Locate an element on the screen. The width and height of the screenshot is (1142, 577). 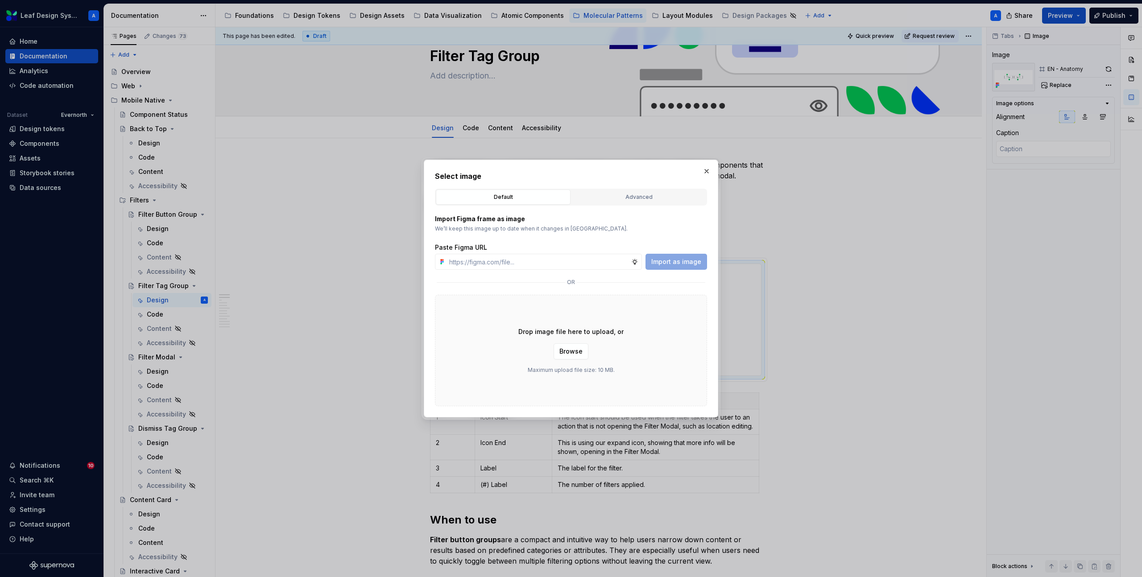
label: Paste Figma URL is located at coordinates (461, 248).